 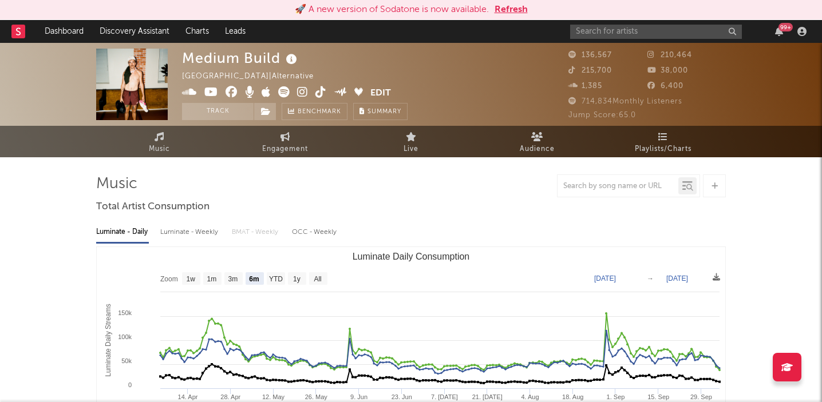 What do you see at coordinates (169, 279) in the screenshot?
I see `text: Zoom` at bounding box center [169, 279].